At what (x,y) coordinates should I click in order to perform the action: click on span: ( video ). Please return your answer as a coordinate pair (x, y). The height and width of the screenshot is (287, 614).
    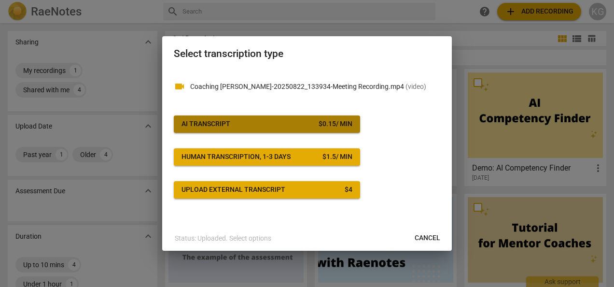
    Looking at the image, I should click on (415, 86).